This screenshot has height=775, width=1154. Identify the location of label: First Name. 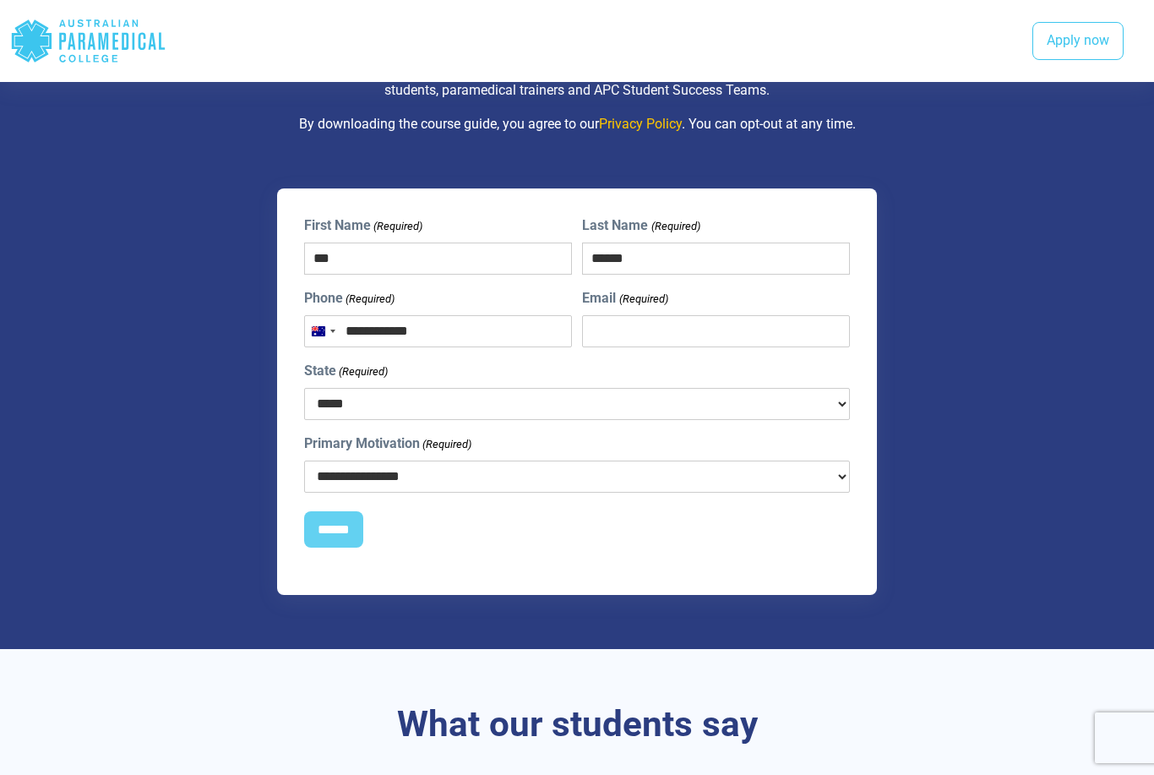
(363, 226).